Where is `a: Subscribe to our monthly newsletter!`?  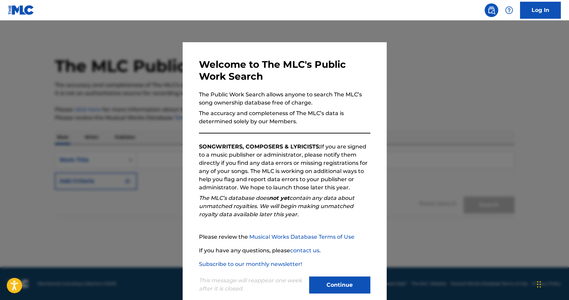
a: Subscribe to our monthly newsletter! is located at coordinates (251, 264).